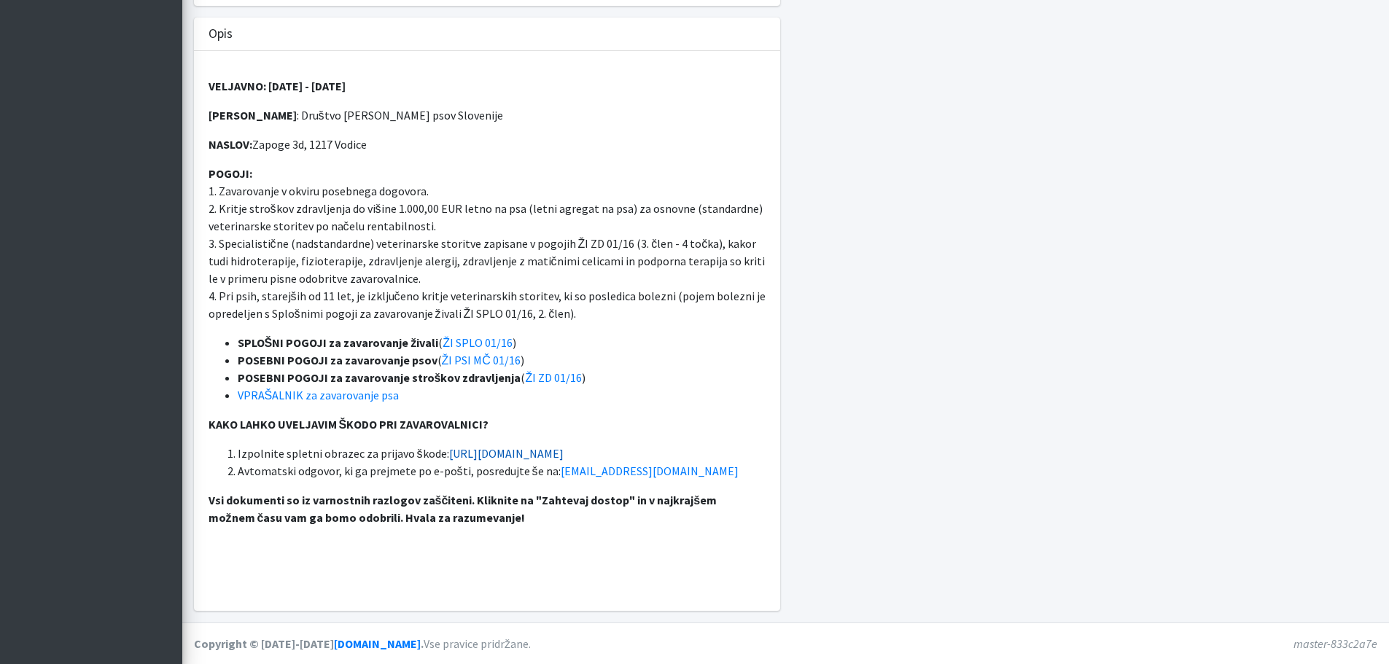 The width and height of the screenshot is (1389, 664). I want to click on strong: SPLOŠNI POGOJI za zavarovanje živali, so click(338, 343).